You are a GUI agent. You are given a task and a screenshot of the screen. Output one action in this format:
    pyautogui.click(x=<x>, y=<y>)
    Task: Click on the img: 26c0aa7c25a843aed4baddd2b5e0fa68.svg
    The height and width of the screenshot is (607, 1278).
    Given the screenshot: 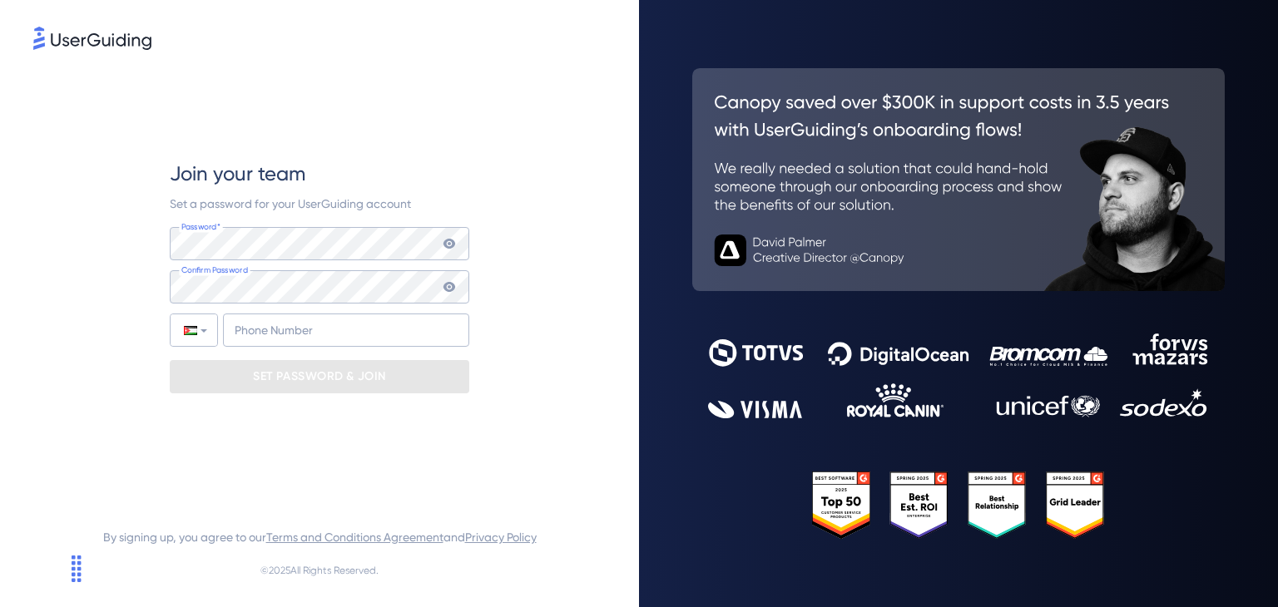 What is the action you would take?
    pyautogui.click(x=959, y=180)
    